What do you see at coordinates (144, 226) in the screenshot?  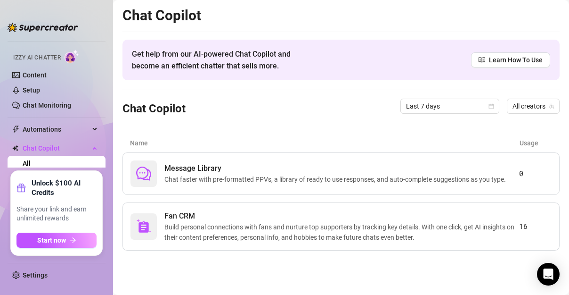 I see `img: svg%3e` at bounding box center [144, 226].